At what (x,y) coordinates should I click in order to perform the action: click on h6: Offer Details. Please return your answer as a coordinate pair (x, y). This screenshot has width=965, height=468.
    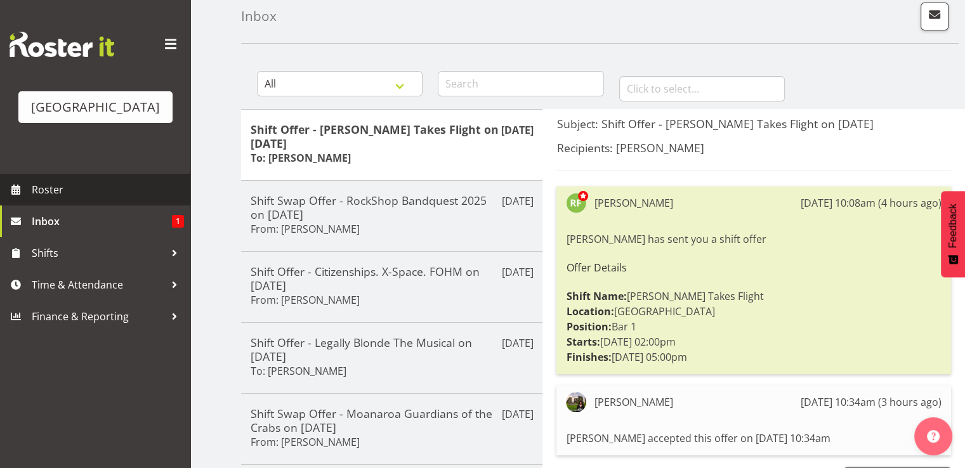
    Looking at the image, I should click on (753, 268).